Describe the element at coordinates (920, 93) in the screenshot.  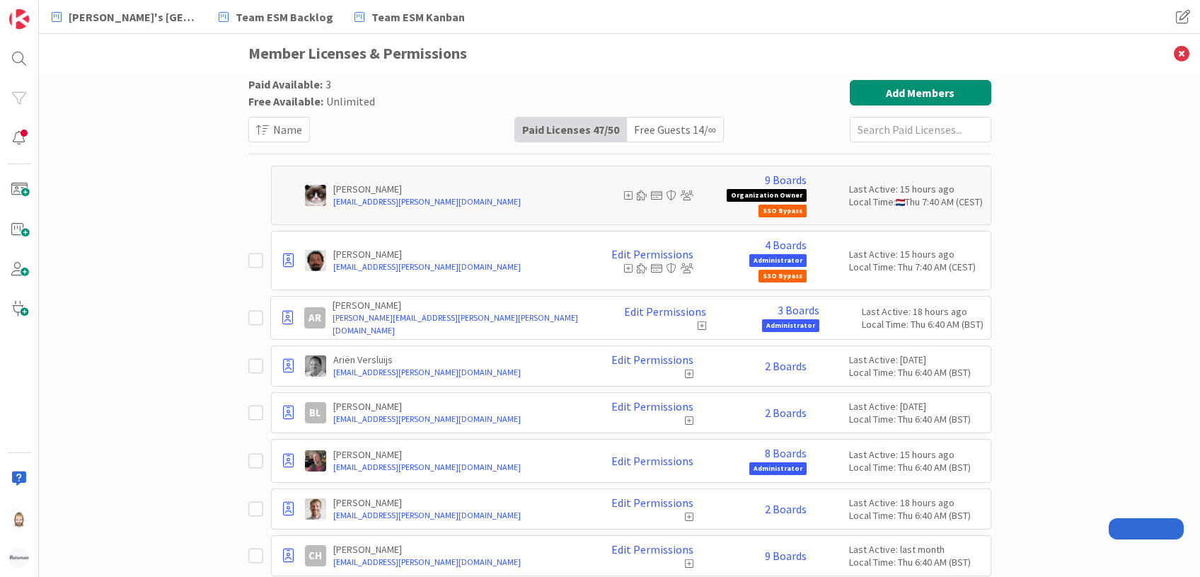
I see `button: Add Members` at that location.